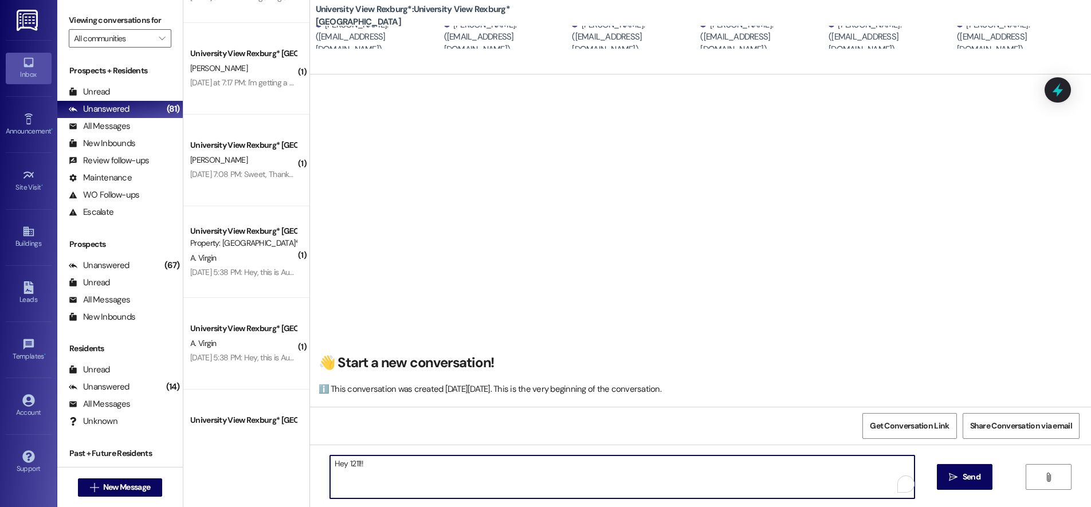  Describe the element at coordinates (91, 212) in the screenshot. I see `div: Escalate` at that location.